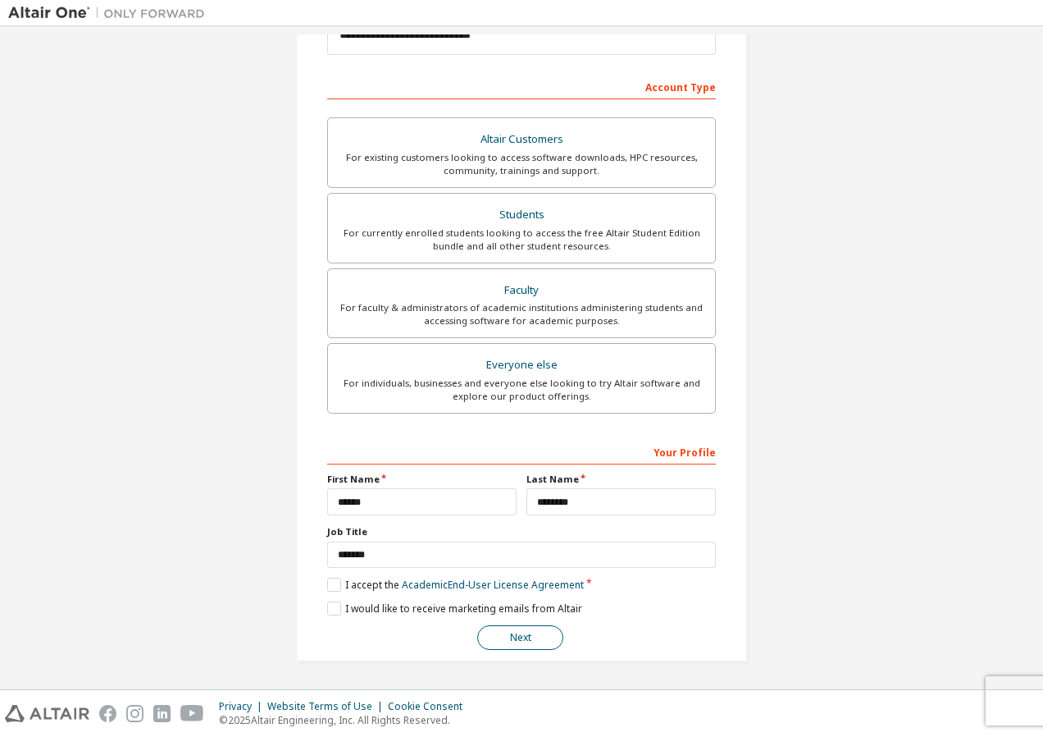 The height and width of the screenshot is (737, 1043). Describe the element at coordinates (455, 584) in the screenshot. I see `label: I accept the` at that location.